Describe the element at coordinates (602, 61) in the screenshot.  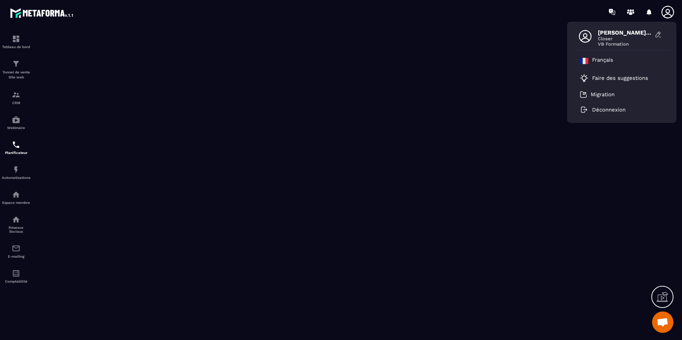
I see `p: Français` at that location.